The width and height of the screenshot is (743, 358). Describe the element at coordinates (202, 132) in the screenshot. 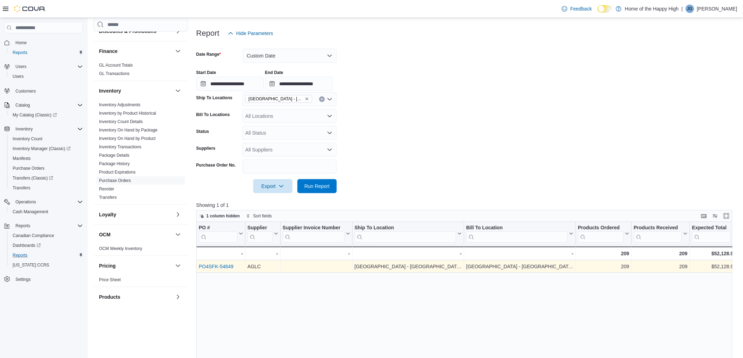

I see `label: Status` at that location.